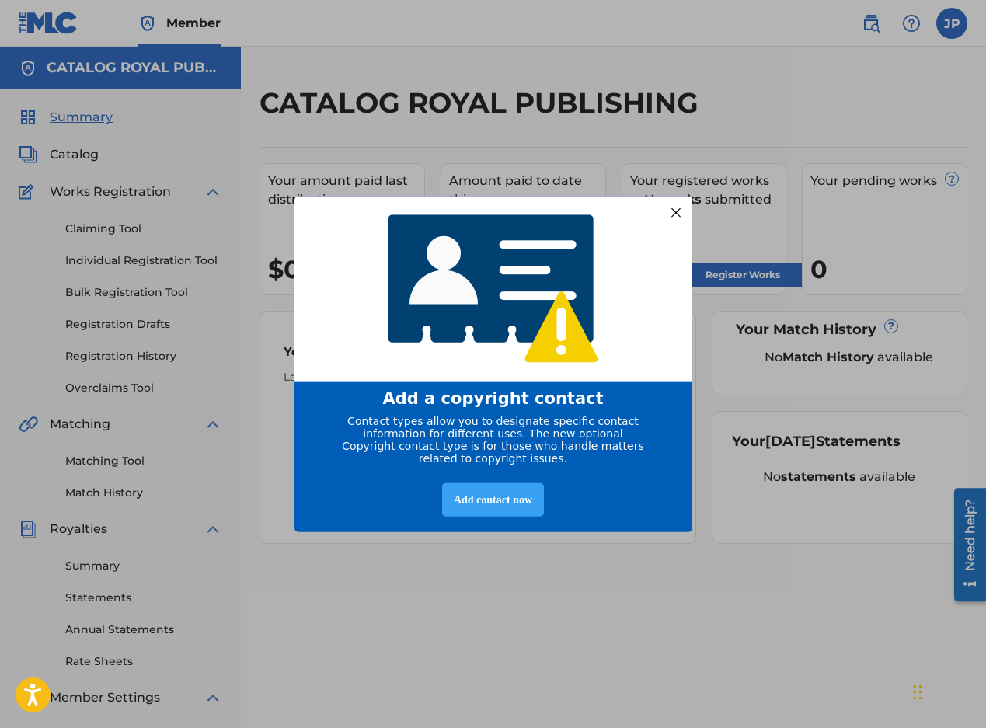 This screenshot has height=728, width=986. Describe the element at coordinates (27, 62) in the screenshot. I see `div: Open Resource Center` at that location.